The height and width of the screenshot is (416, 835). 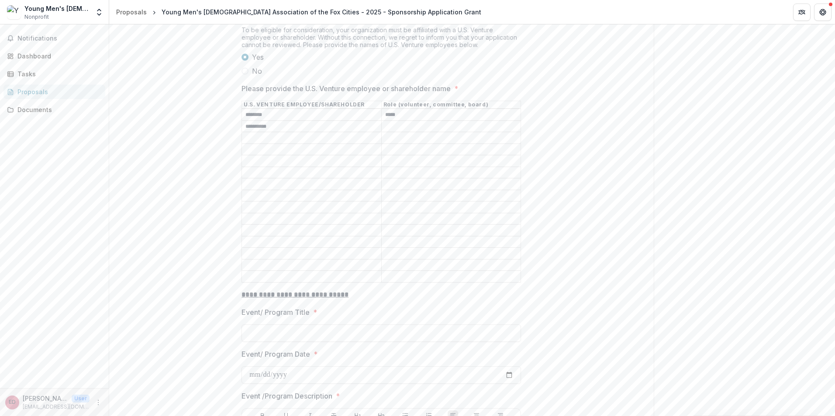 I want to click on div: Documents, so click(x=58, y=110).